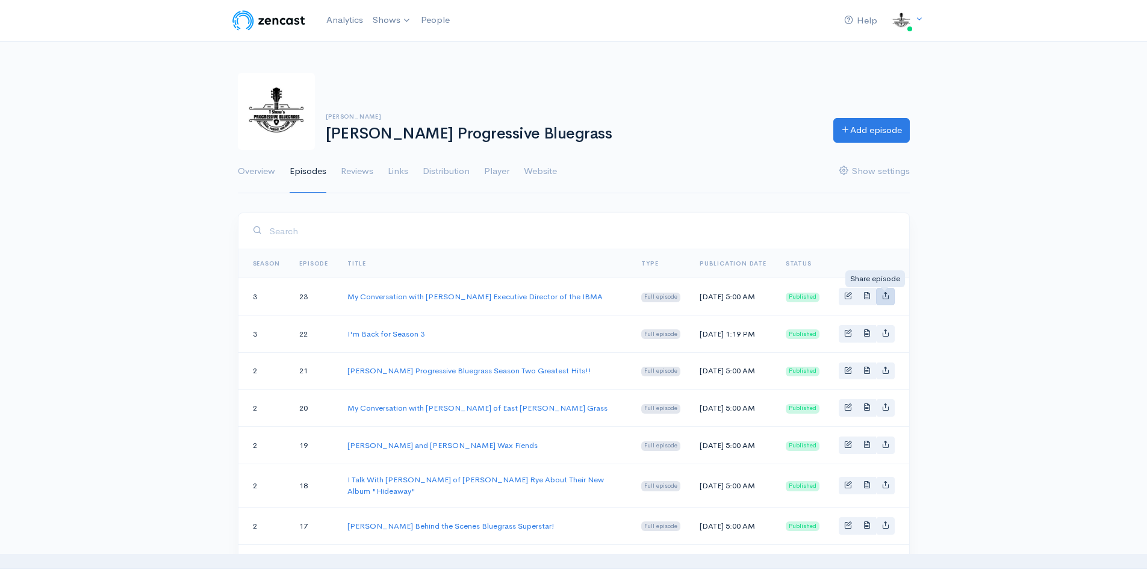 The height and width of the screenshot is (569, 1147). Describe the element at coordinates (540, 172) in the screenshot. I see `a: Website` at that location.